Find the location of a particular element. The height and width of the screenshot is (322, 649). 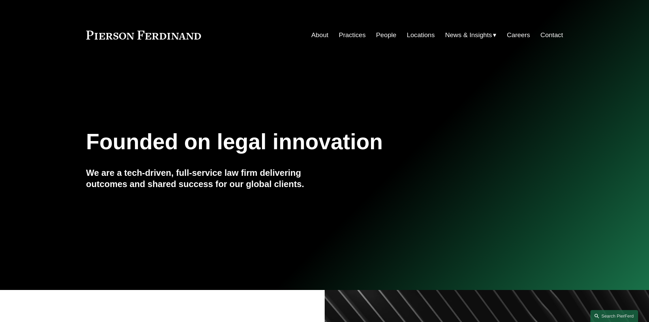

a: About is located at coordinates (320, 35).